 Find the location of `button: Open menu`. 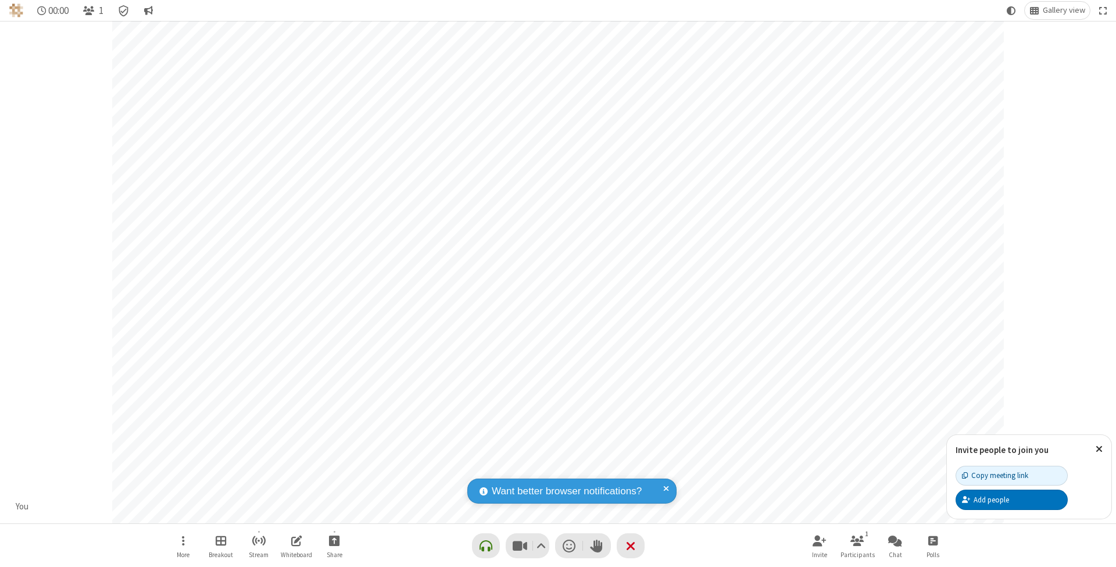

button: Open menu is located at coordinates (183, 545).